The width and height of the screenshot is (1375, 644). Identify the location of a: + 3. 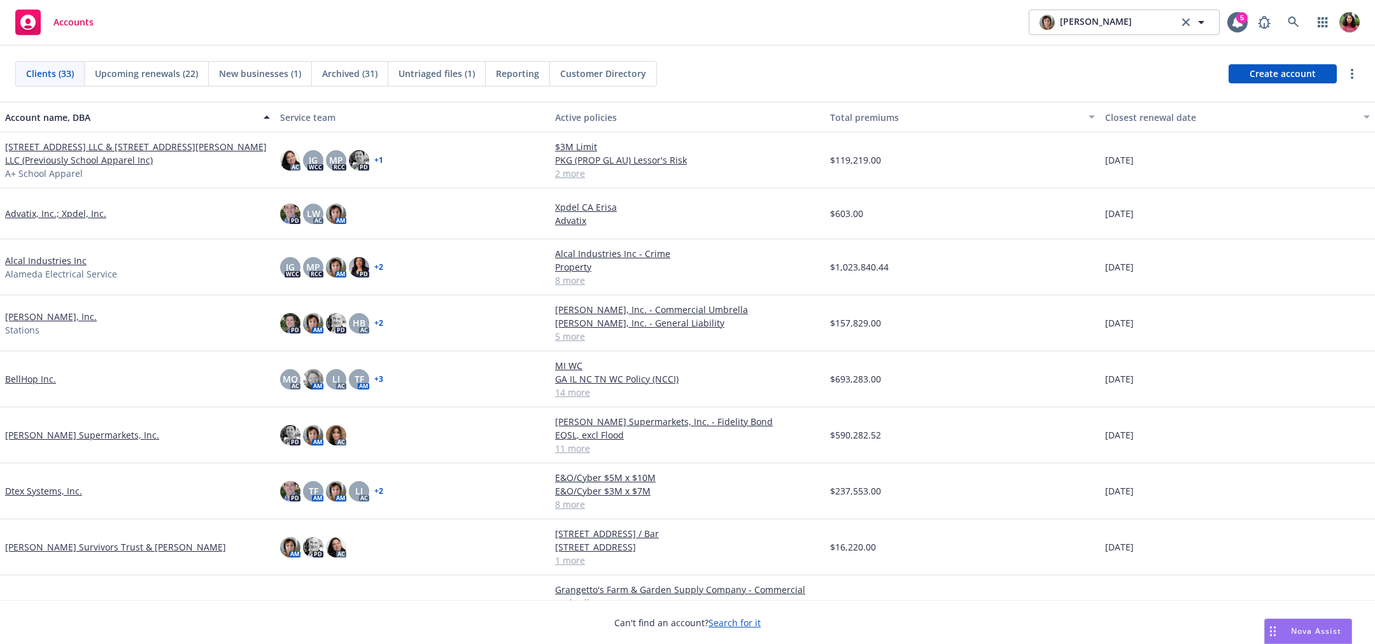
(379, 379).